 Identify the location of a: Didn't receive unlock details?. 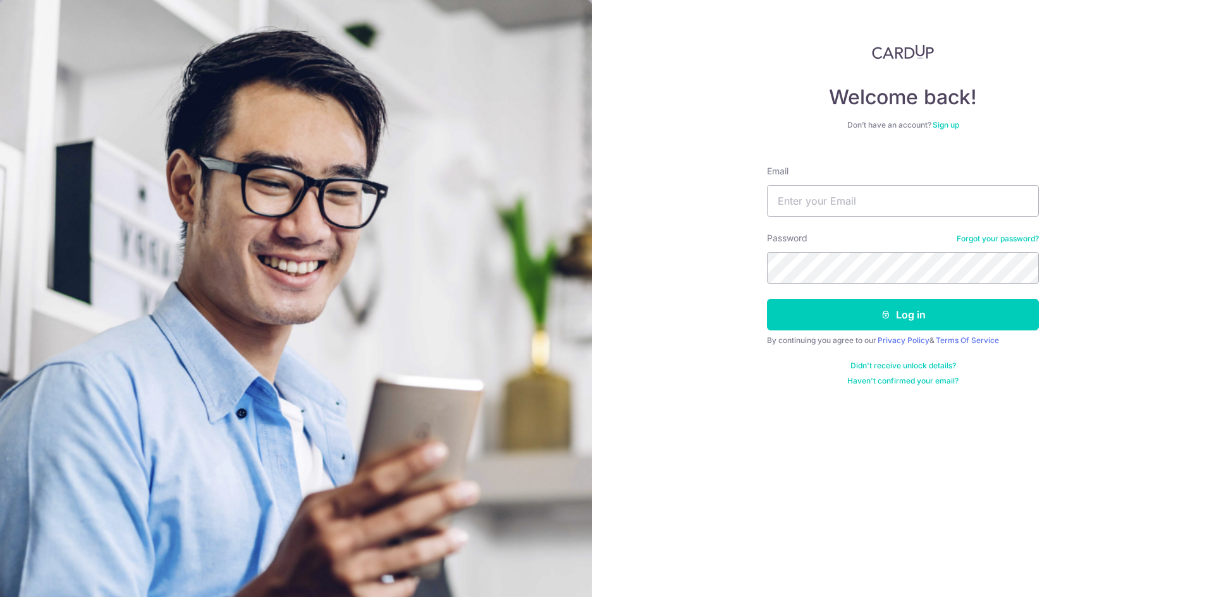
(903, 366).